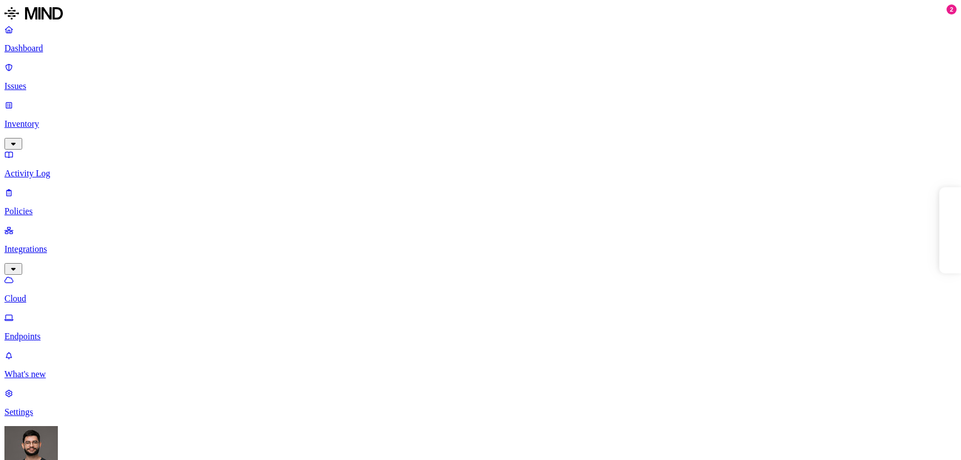 The width and height of the screenshot is (961, 460). I want to click on p: Inventory, so click(480, 124).